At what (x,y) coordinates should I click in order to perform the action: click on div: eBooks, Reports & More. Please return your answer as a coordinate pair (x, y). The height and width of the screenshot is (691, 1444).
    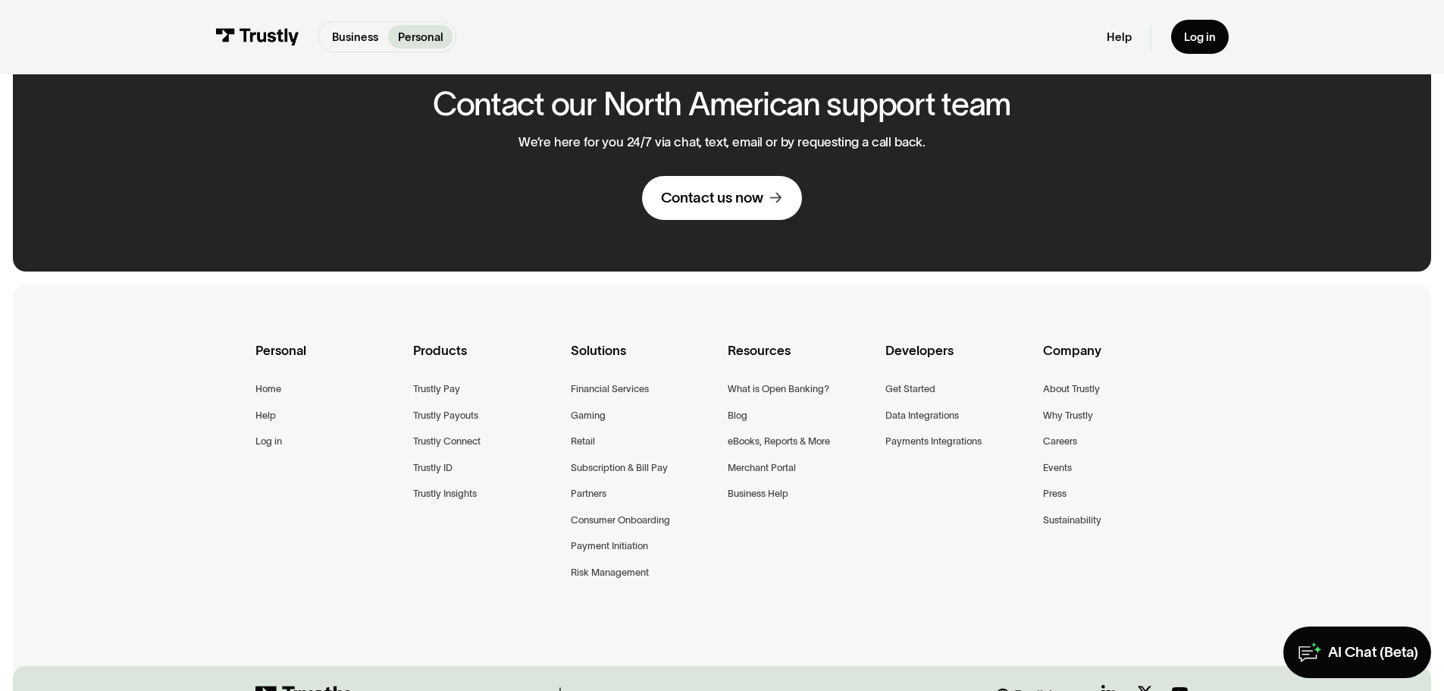
    Looking at the image, I should click on (779, 441).